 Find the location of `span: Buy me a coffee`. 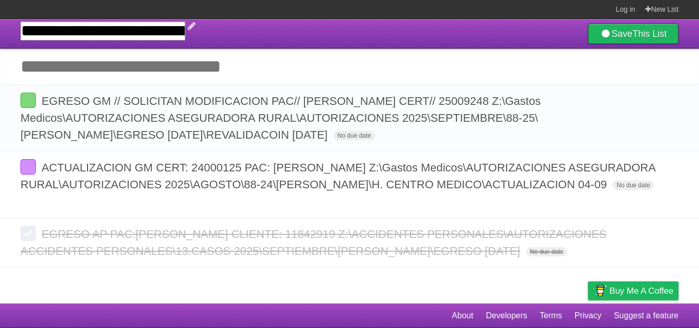

span: Buy me a coffee is located at coordinates (641, 291).